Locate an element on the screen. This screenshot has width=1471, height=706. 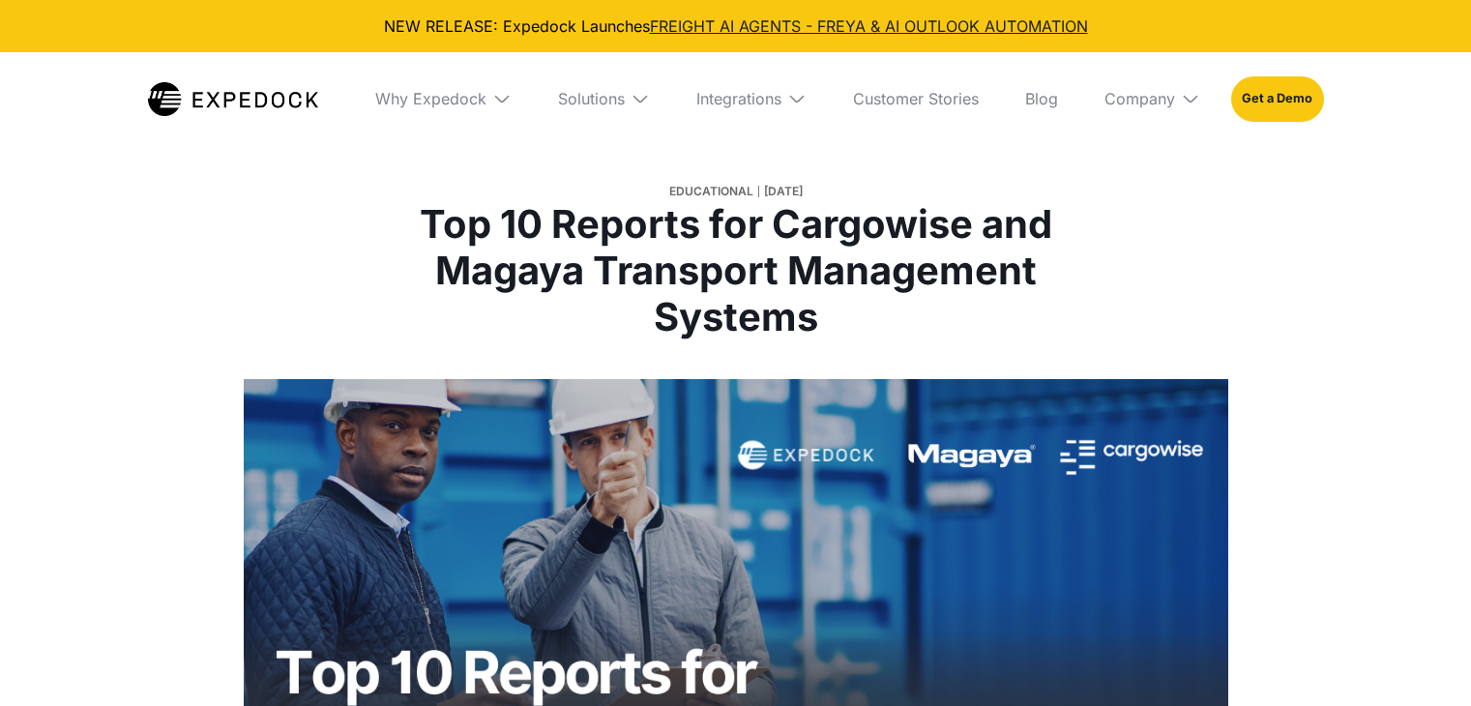
div: Educational is located at coordinates (711, 191).